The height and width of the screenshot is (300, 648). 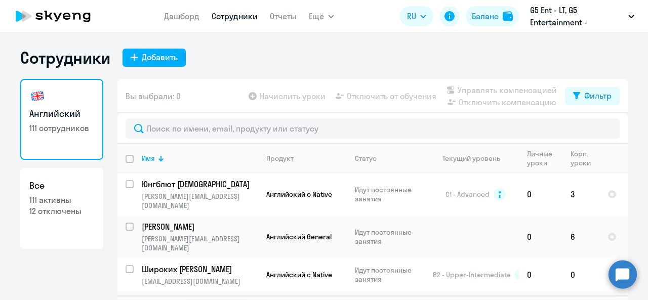 What do you see at coordinates (508, 16) in the screenshot?
I see `img: balance` at bounding box center [508, 16].